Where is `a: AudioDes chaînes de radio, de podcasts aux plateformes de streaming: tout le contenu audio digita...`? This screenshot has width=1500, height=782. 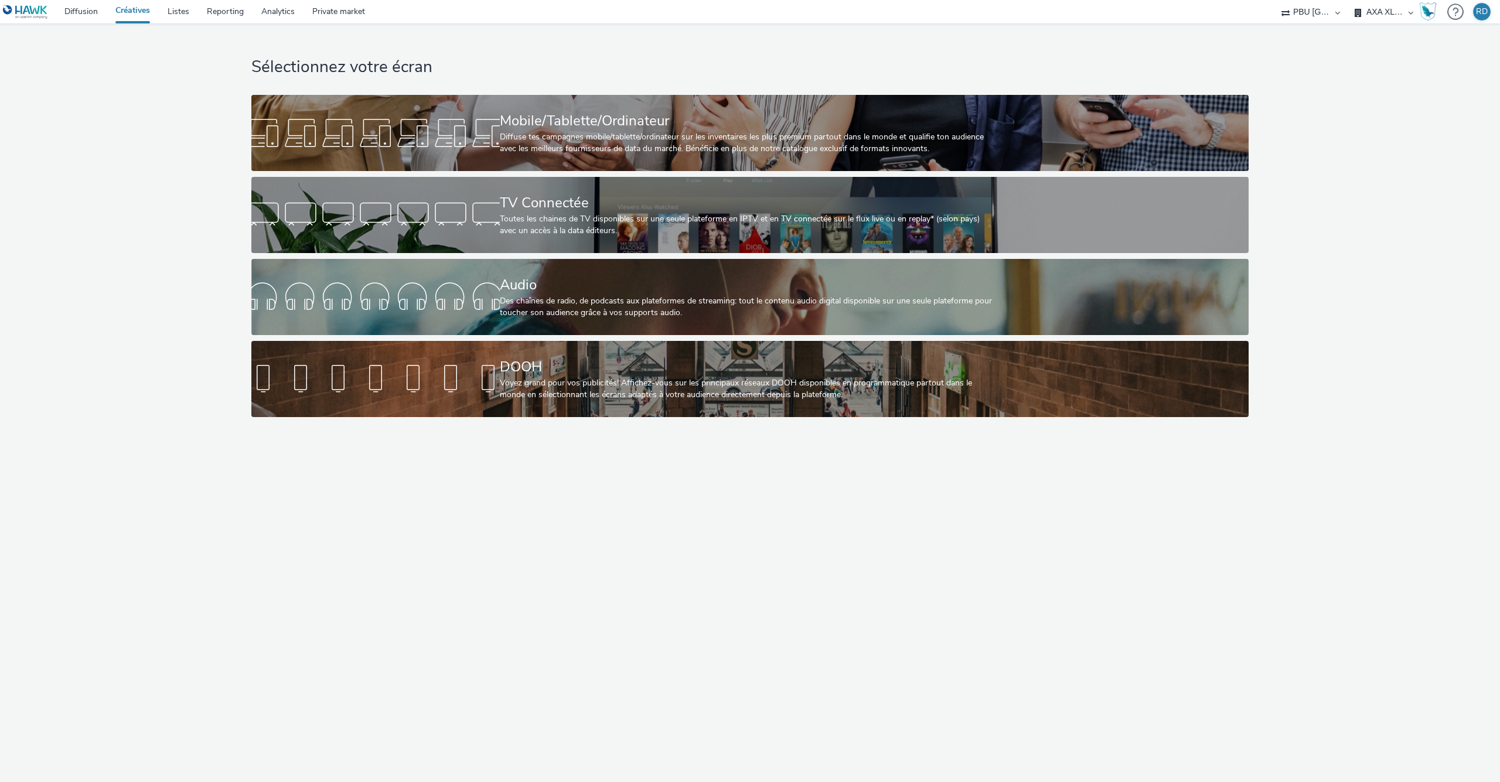
a: AudioDes chaînes de radio, de podcasts aux plateformes de streaming: tout le contenu audio digita... is located at coordinates (750, 297).